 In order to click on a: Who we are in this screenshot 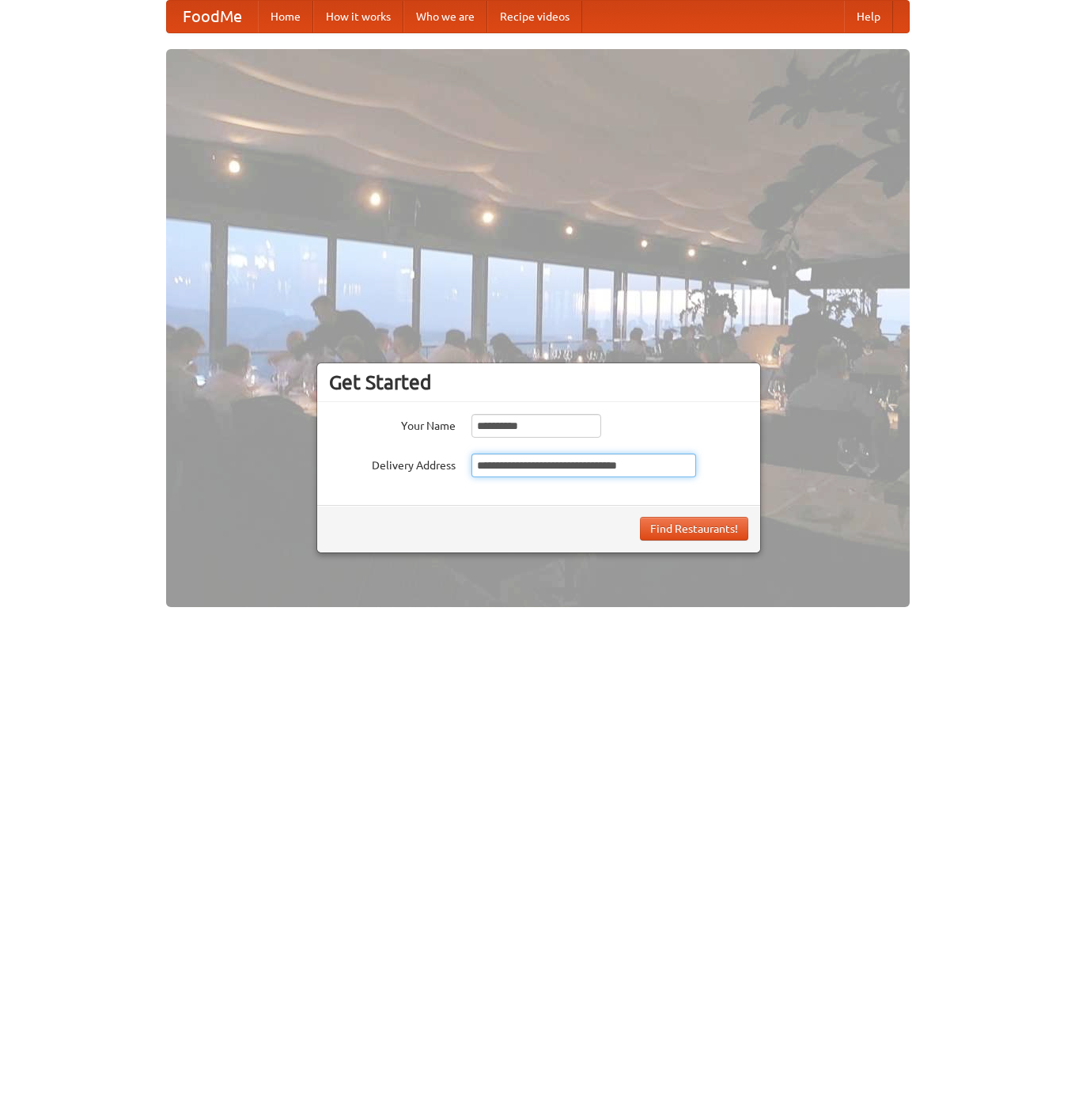, I will do `click(446, 17)`.